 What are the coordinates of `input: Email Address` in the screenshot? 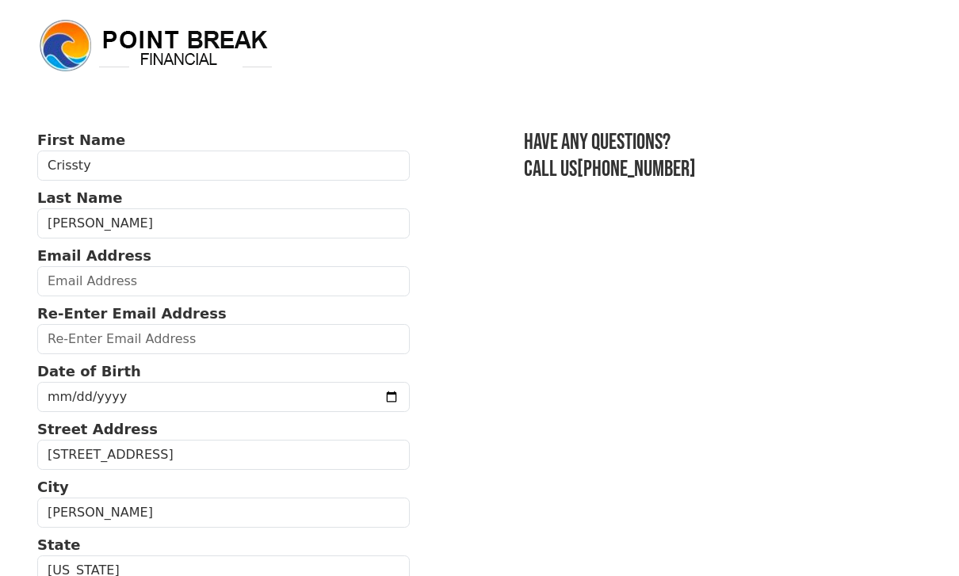 It's located at (224, 281).